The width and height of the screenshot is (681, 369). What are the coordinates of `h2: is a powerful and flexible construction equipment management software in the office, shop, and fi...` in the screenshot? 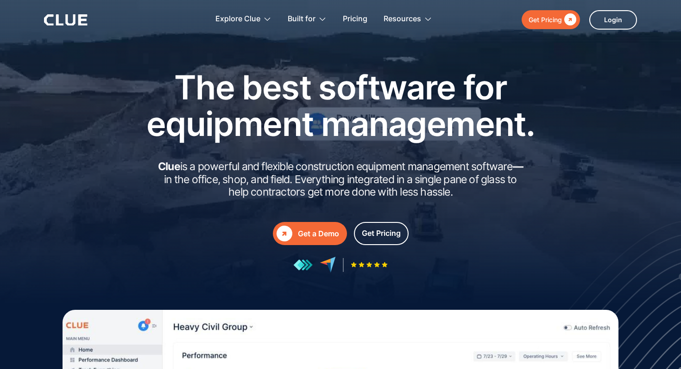 It's located at (340, 180).